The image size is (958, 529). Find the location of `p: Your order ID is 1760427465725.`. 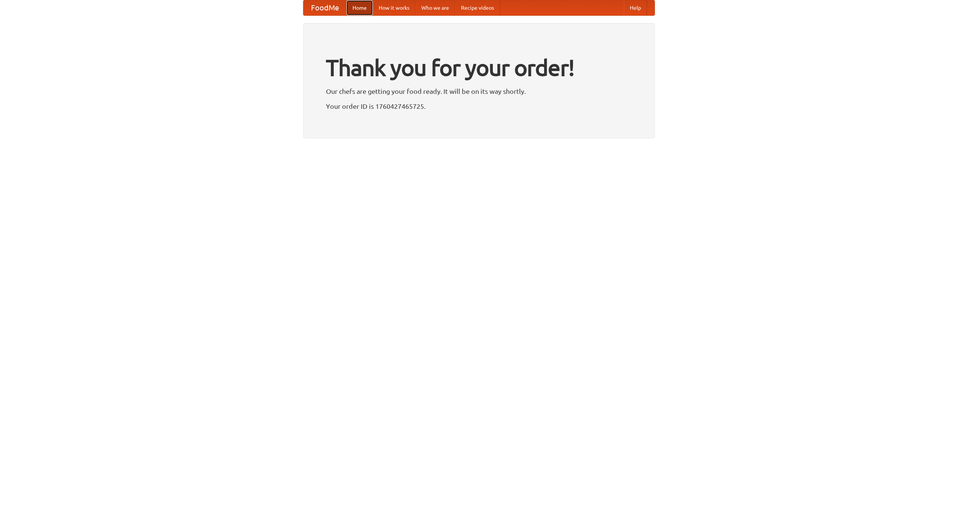

p: Your order ID is 1760427465725. is located at coordinates (479, 106).